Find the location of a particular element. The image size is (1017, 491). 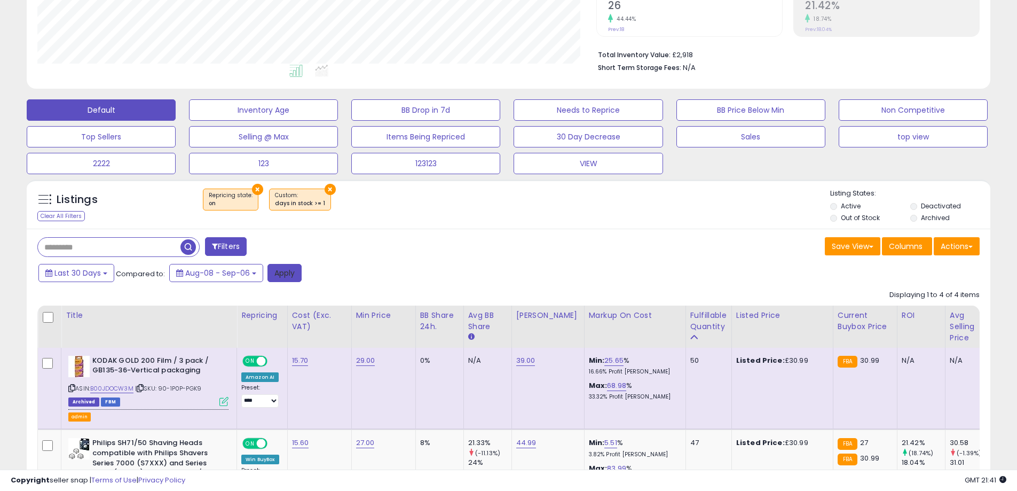

span: OFF is located at coordinates (274, 443).